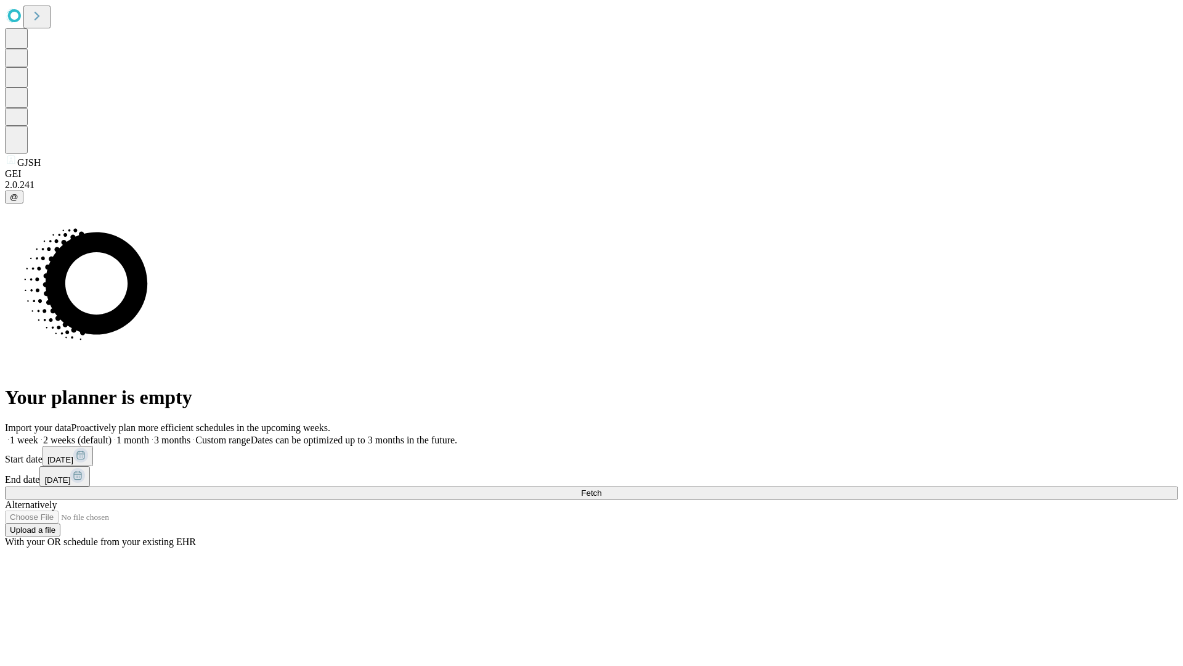 The width and height of the screenshot is (1183, 666). What do you see at coordinates (592, 174) in the screenshot?
I see `div: GEI` at bounding box center [592, 174].